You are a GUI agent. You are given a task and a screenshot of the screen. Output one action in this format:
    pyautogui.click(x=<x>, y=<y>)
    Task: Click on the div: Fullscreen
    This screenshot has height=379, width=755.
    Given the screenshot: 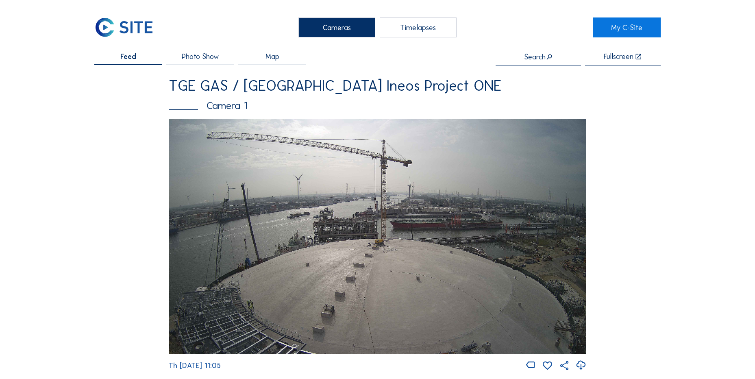 What is the action you would take?
    pyautogui.click(x=618, y=56)
    